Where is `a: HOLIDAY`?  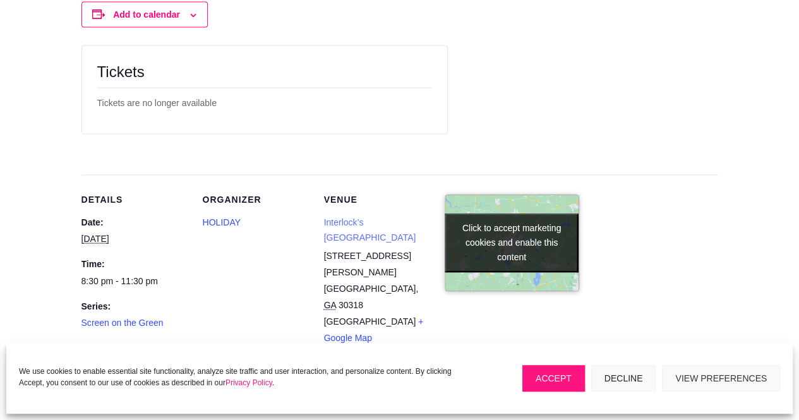 a: HOLIDAY is located at coordinates (222, 222).